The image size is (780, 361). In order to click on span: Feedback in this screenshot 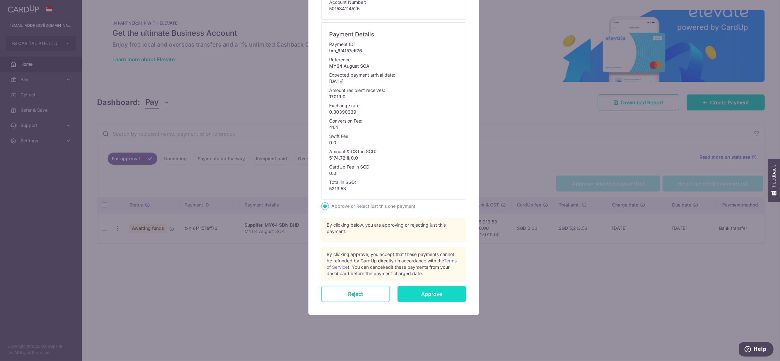, I will do `click(774, 176)`.